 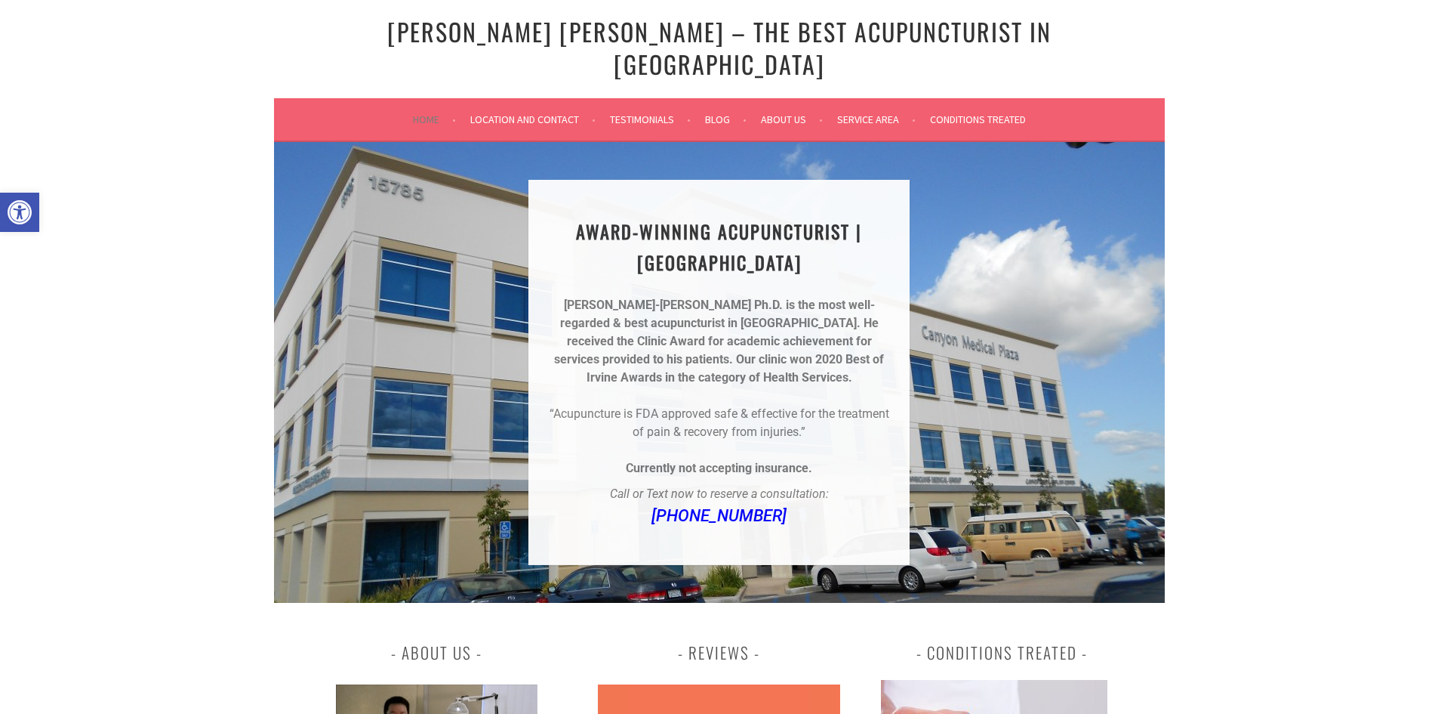 I want to click on em: Call or Text now to reserve a consultation:, so click(x=720, y=493).